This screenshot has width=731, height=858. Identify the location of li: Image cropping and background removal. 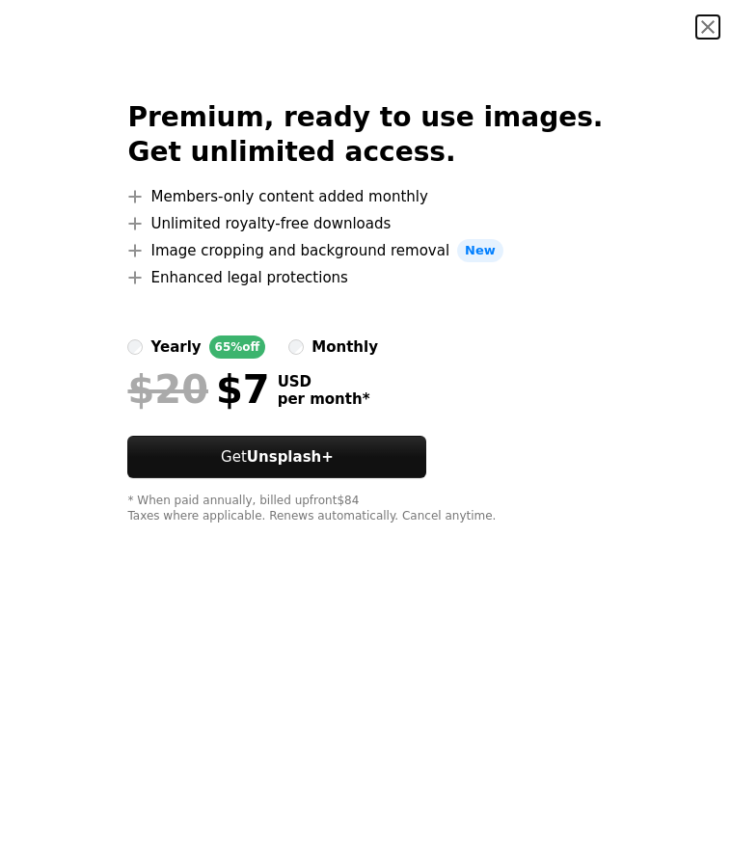
(364, 251).